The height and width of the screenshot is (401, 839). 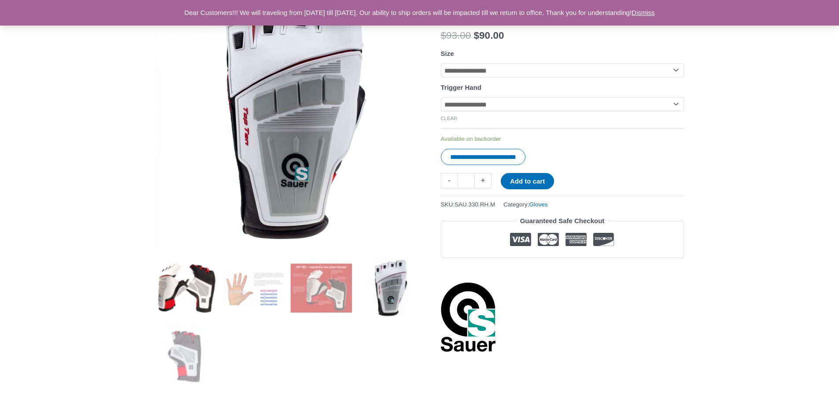 What do you see at coordinates (389, 288) in the screenshot?
I see `img: Top Ten Glove (SAUER) - Image 4` at bounding box center [389, 288].